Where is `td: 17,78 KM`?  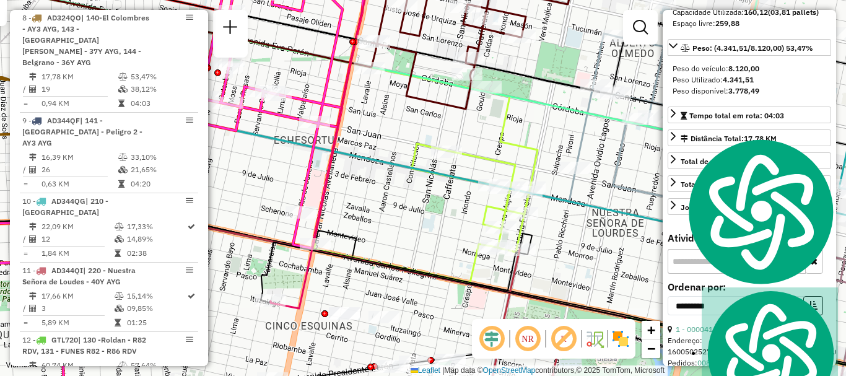
td: 17,78 KM is located at coordinates (79, 77).